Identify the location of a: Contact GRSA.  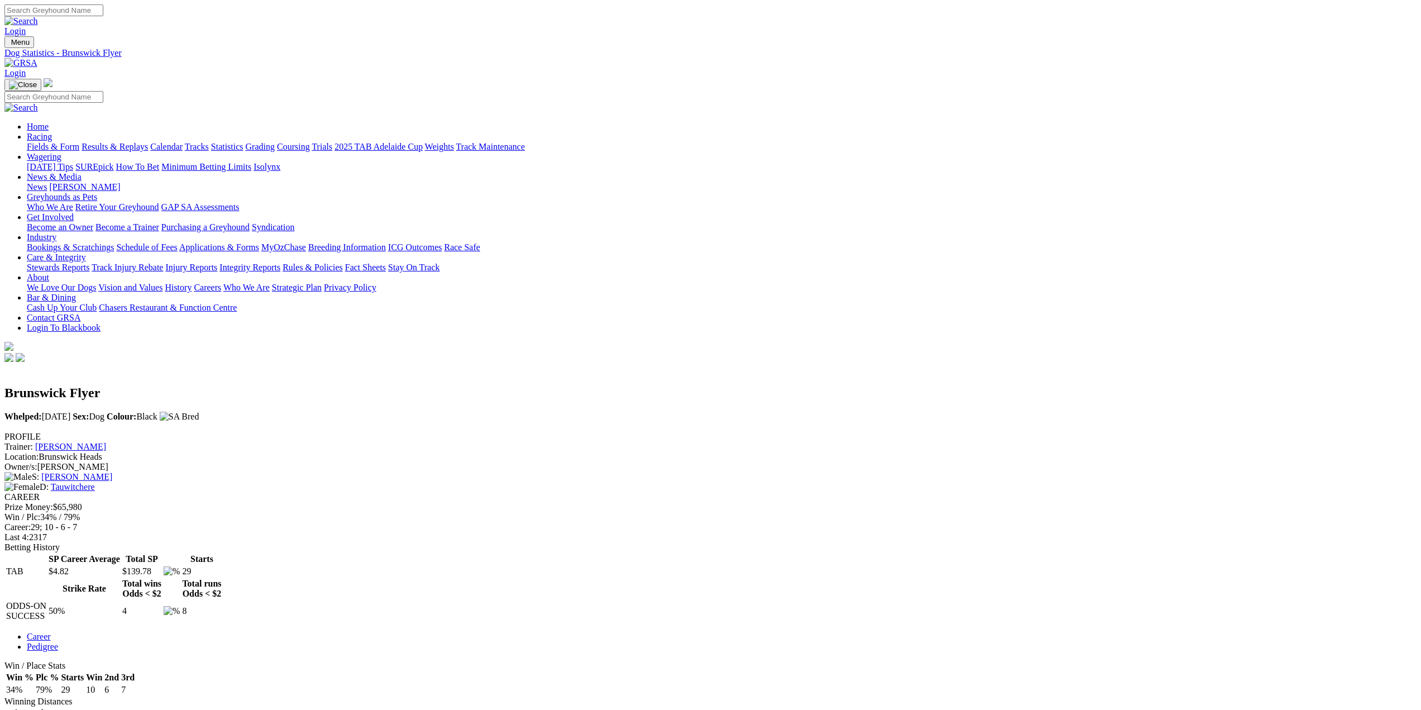
(54, 317).